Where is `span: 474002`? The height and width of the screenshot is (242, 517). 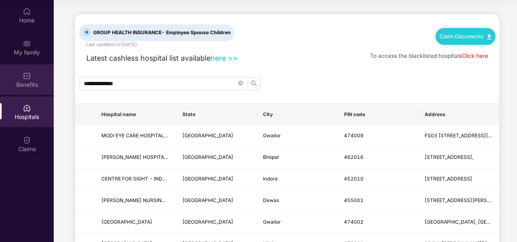
span: 474002 is located at coordinates (354, 221).